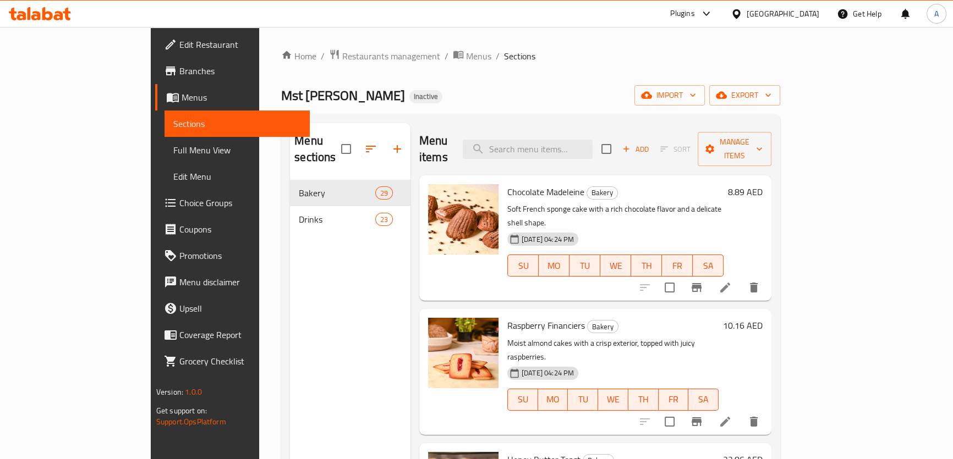 This screenshot has height=459, width=953. What do you see at coordinates (350, 206) in the screenshot?
I see `nav: Menu sections` at bounding box center [350, 206].